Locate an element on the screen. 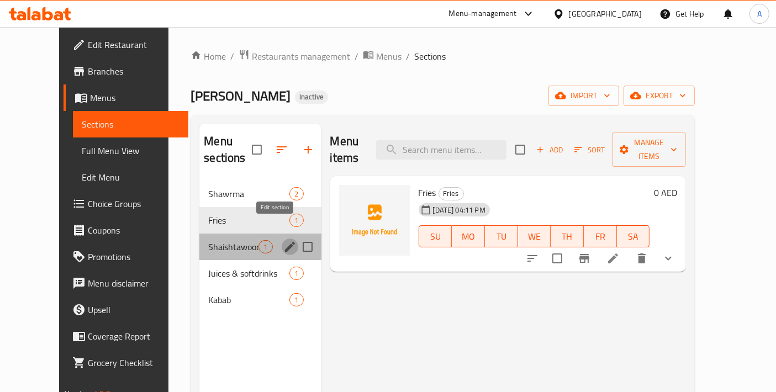  button: import is located at coordinates (584, 96).